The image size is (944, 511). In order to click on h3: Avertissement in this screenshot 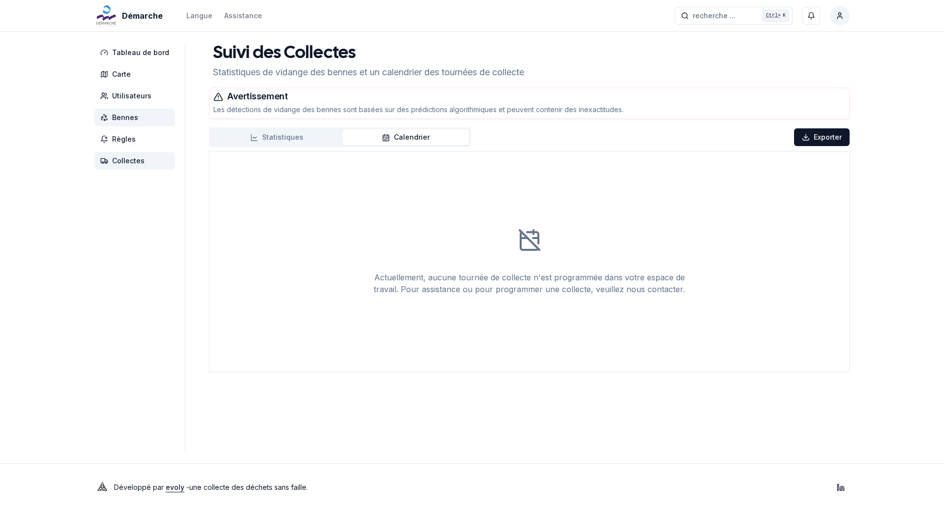, I will do `click(529, 97)`.